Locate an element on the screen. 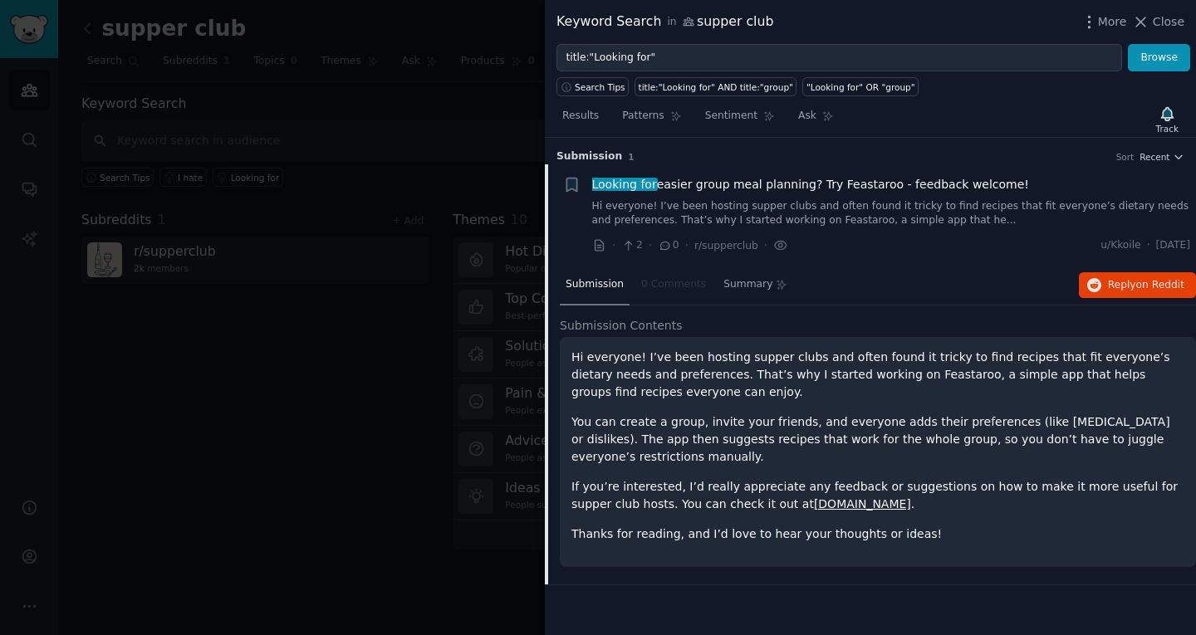  span: 1 is located at coordinates (630, 157).